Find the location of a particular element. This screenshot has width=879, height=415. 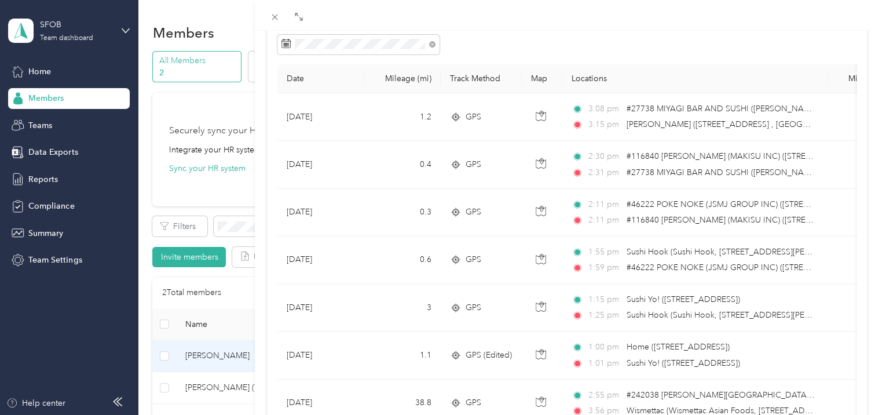

th: Date is located at coordinates (321, 79).